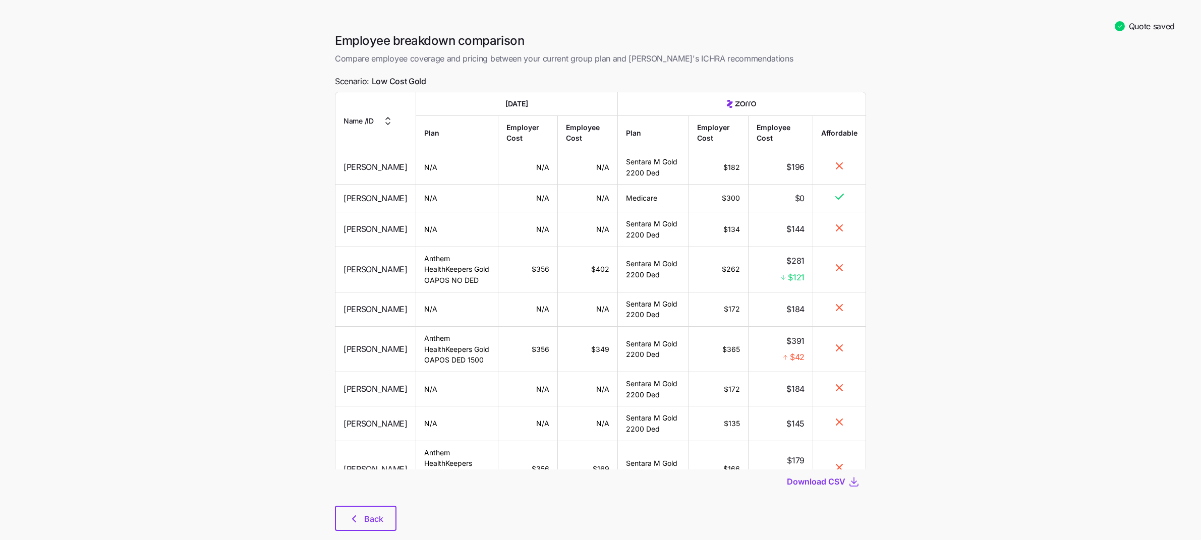  I want to click on span: Quote saved, so click(1152, 26).